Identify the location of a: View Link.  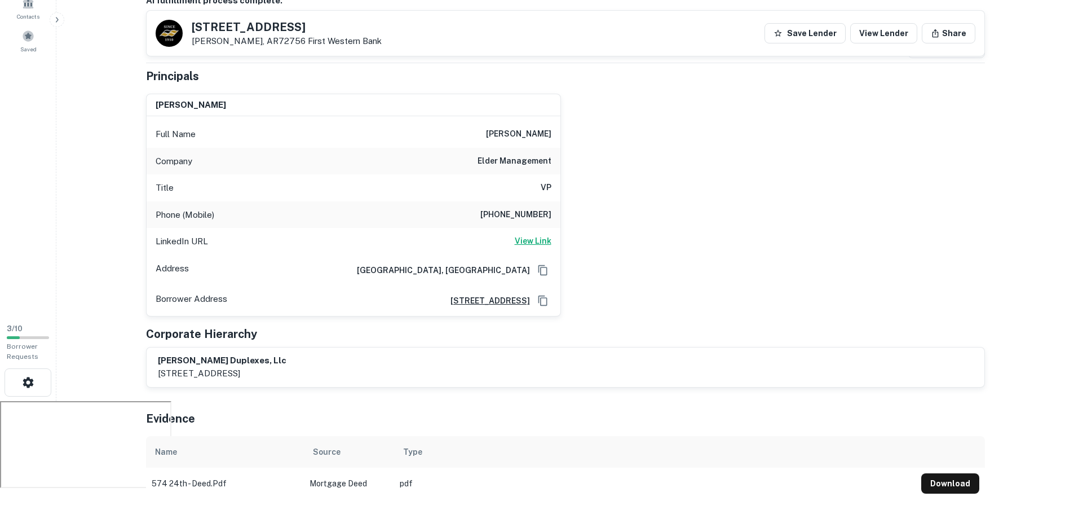
(533, 241).